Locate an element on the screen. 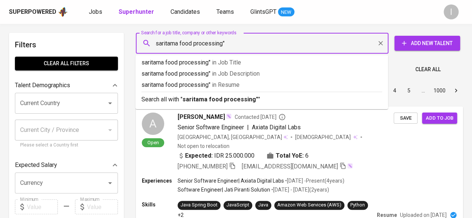  a: Superhunter is located at coordinates (137, 12).